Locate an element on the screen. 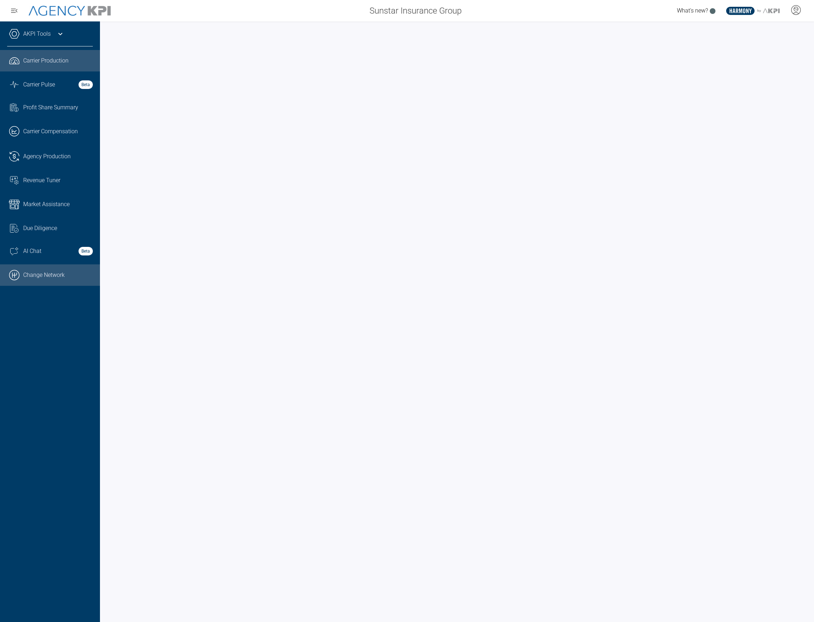 The height and width of the screenshot is (622, 814). a: AKPI Tools is located at coordinates (37, 34).